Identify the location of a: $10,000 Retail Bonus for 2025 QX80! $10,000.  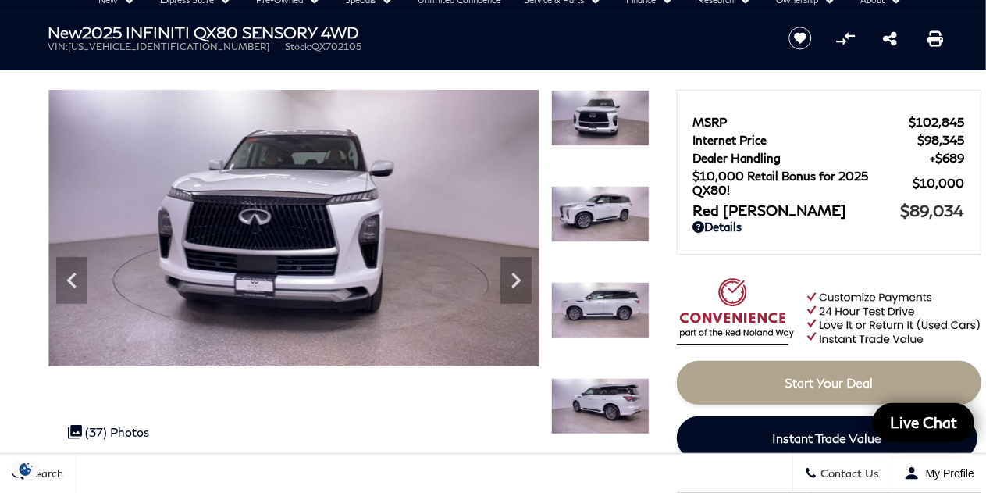
(829, 183).